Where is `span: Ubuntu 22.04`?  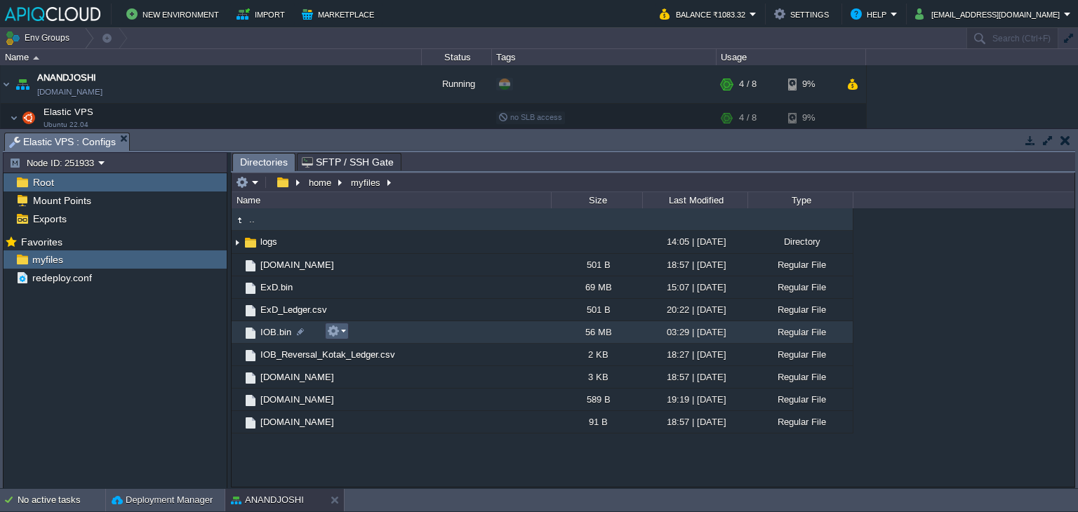
span: Ubuntu 22.04 is located at coordinates (66, 125).